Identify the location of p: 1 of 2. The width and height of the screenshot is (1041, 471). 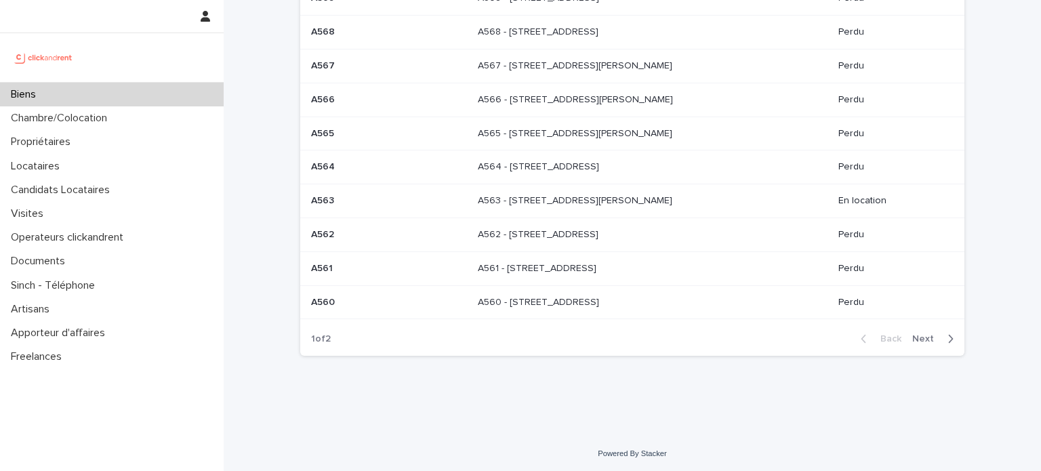
(321, 339).